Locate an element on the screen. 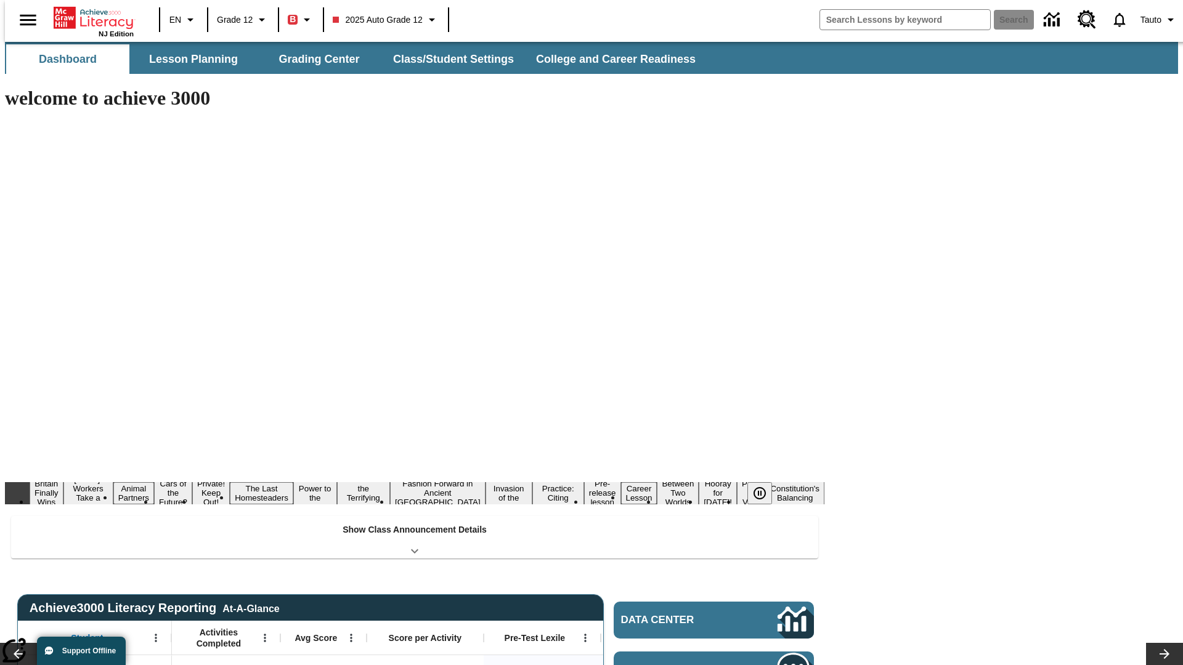  button: Slide 3 Animal Partners is located at coordinates (134, 493).